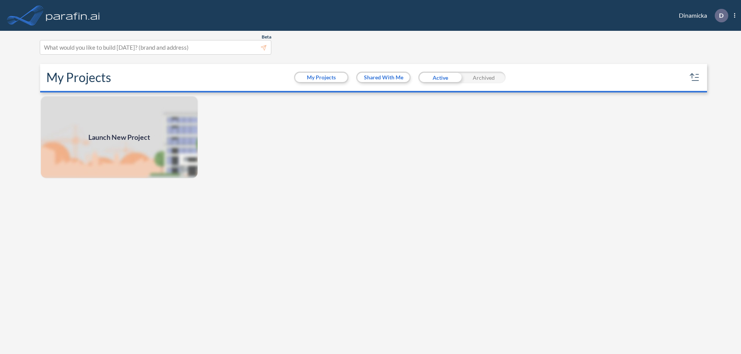 This screenshot has height=354, width=741. What do you see at coordinates (383, 78) in the screenshot?
I see `button: Shared With Me` at bounding box center [383, 78].